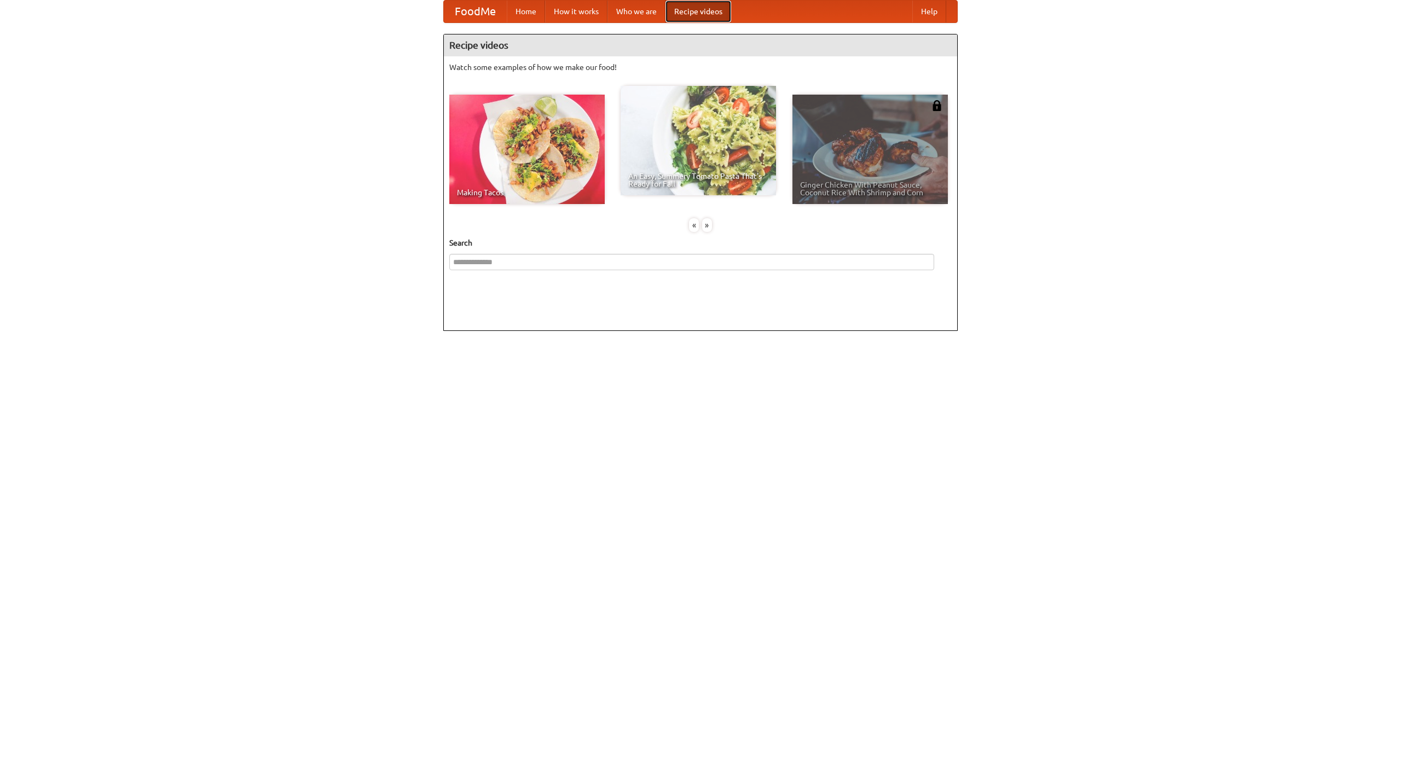 Image resolution: width=1401 pixels, height=774 pixels. Describe the element at coordinates (937, 106) in the screenshot. I see `img: 483408.png` at that location.